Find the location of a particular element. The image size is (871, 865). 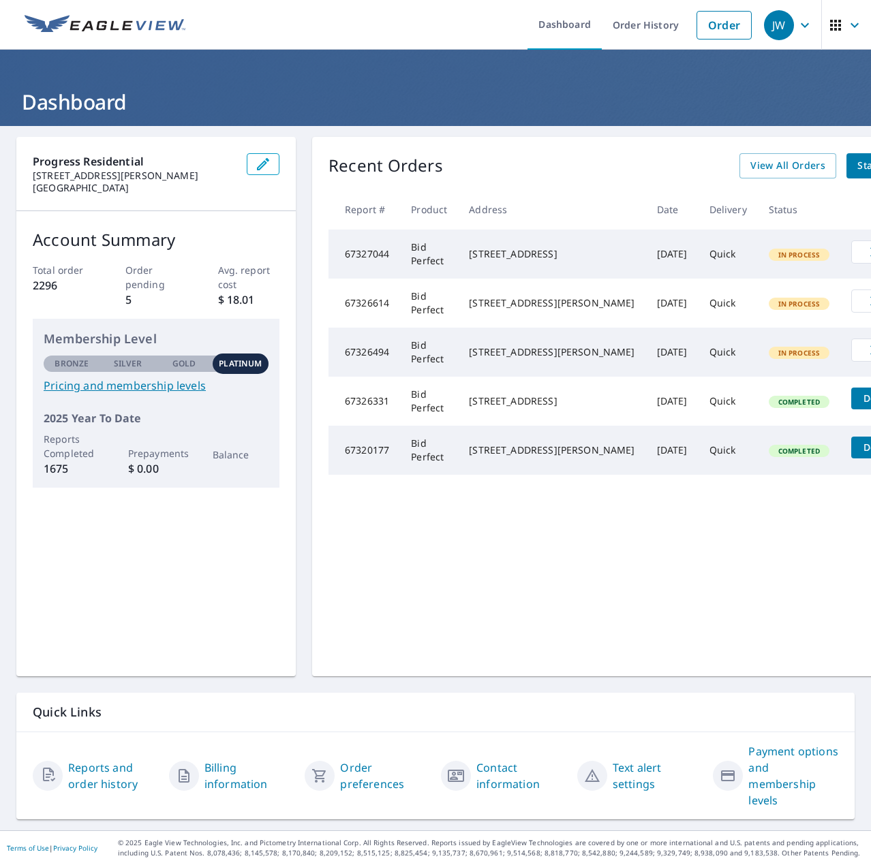

a: Reports and order history is located at coordinates (113, 776).